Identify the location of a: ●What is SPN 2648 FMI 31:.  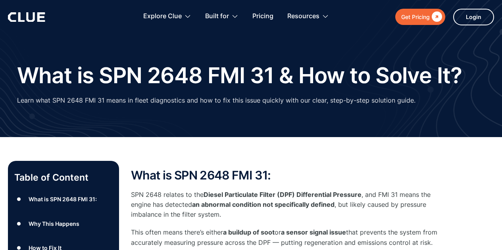
(64, 200).